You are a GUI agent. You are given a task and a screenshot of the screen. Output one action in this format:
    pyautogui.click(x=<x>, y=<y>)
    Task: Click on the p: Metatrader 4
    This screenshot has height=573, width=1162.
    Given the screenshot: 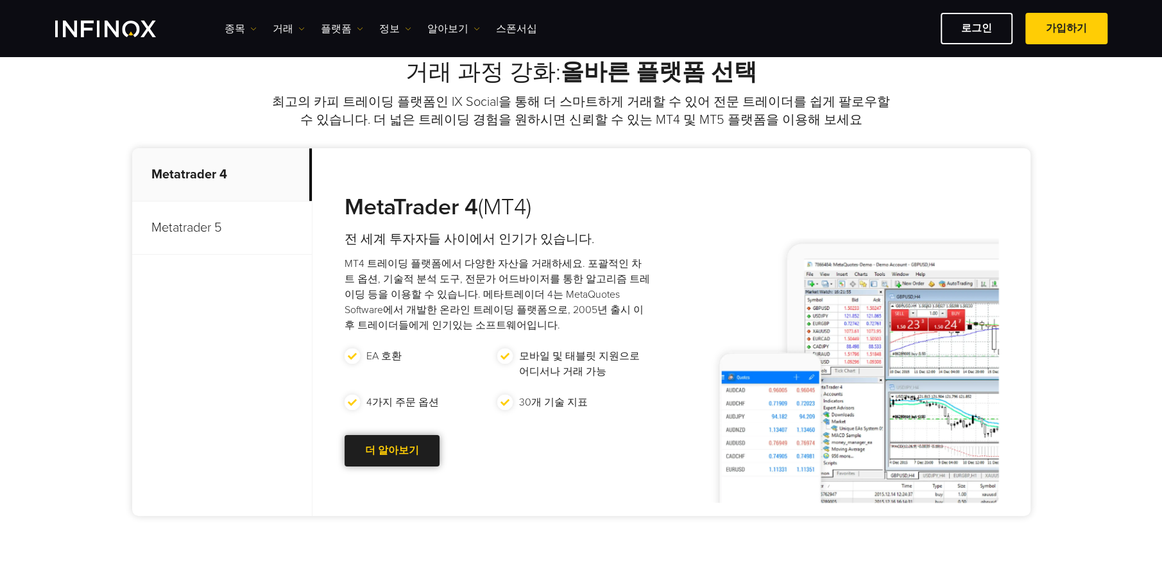 What is the action you would take?
    pyautogui.click(x=222, y=174)
    